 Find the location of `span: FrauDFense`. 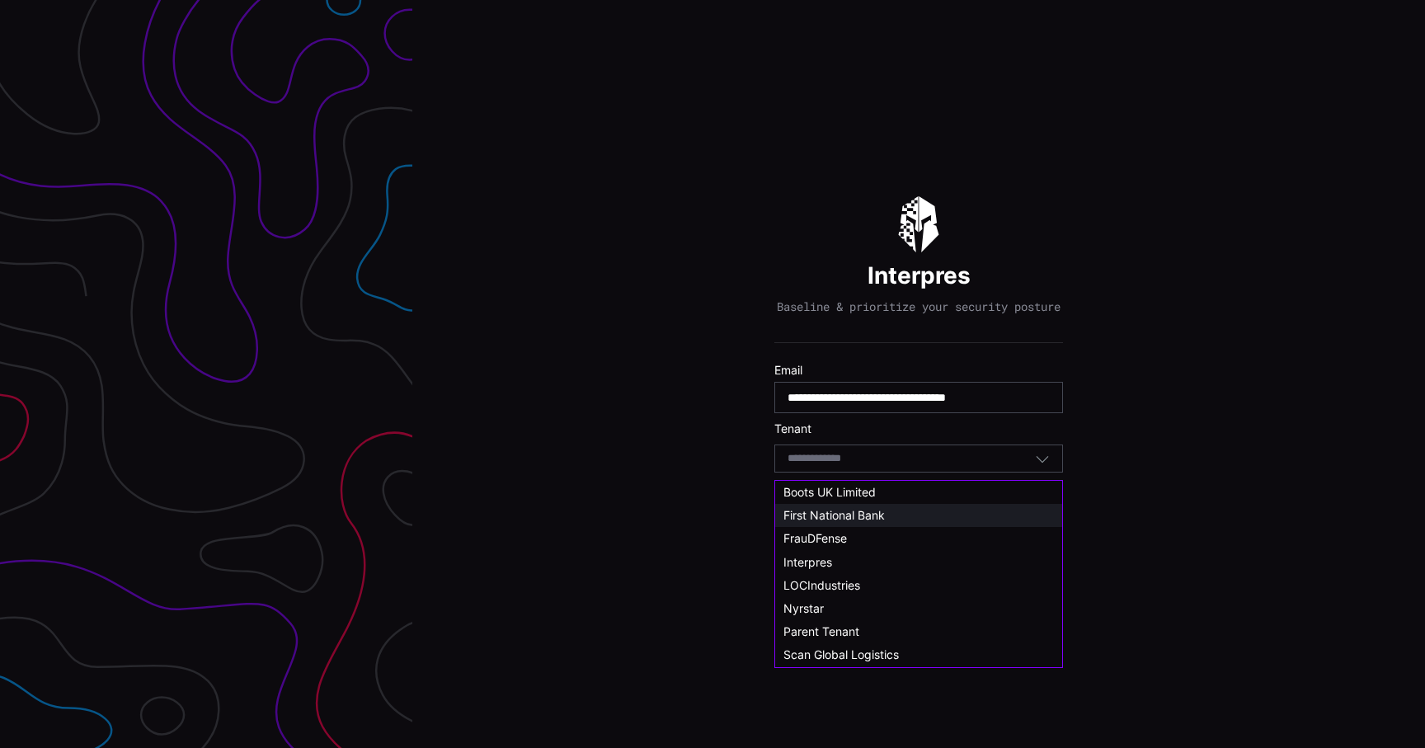

span: FrauDFense is located at coordinates (815, 538).